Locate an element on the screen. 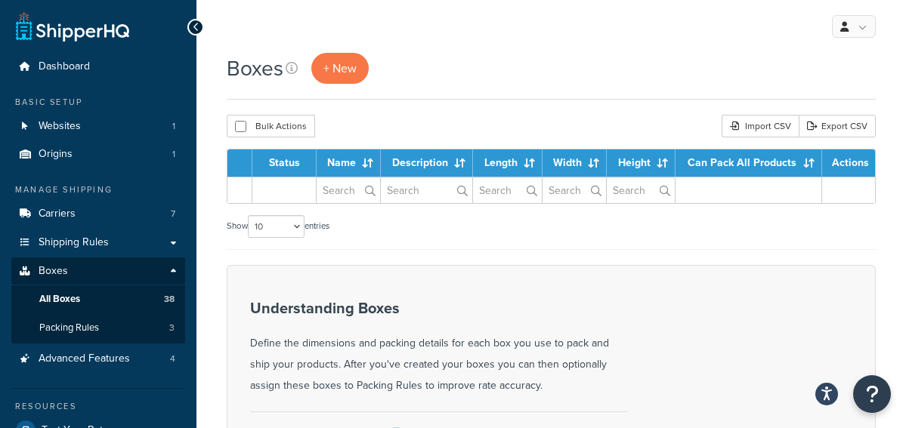 The image size is (906, 428). span: Websites is located at coordinates (60, 126).